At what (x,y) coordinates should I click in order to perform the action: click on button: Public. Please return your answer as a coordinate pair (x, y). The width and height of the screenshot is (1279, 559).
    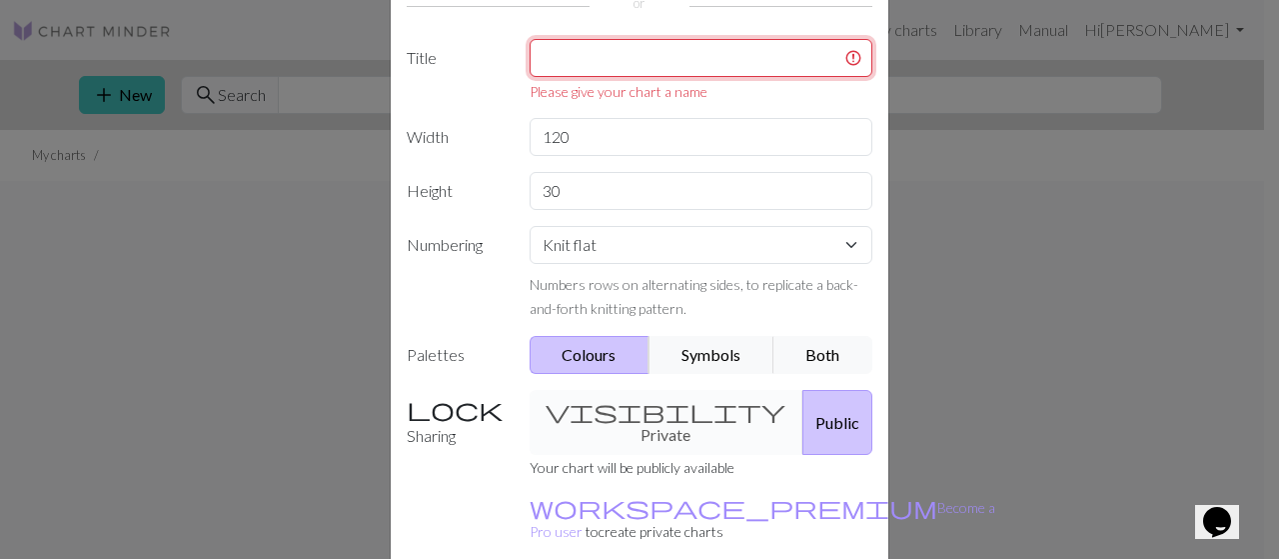
    Looking at the image, I should click on (838, 422).